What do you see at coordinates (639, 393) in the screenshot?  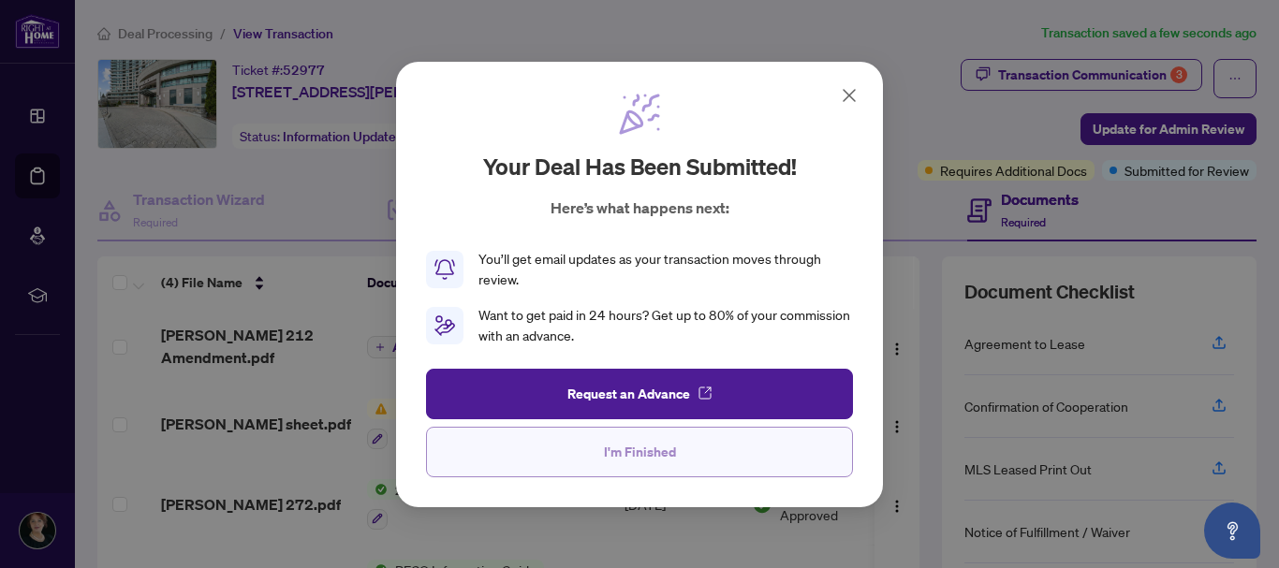 I see `button: Request an Advance` at bounding box center [639, 393].